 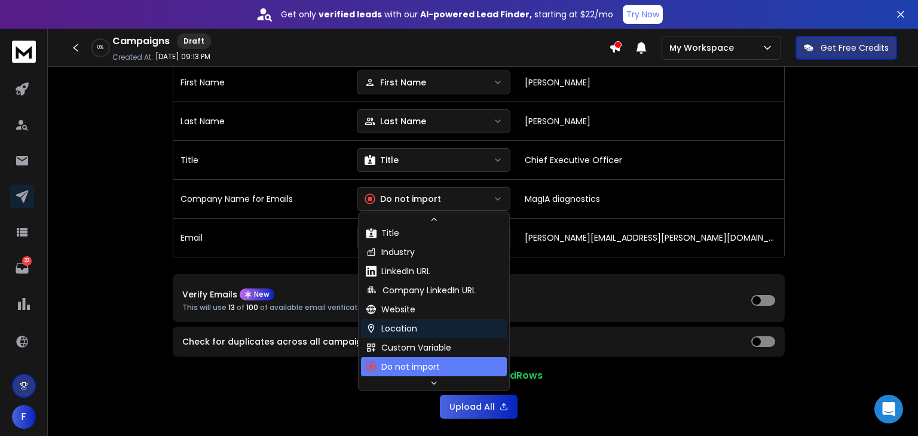 What do you see at coordinates (261, 199) in the screenshot?
I see `td: Company Name for Emails` at bounding box center [261, 199].